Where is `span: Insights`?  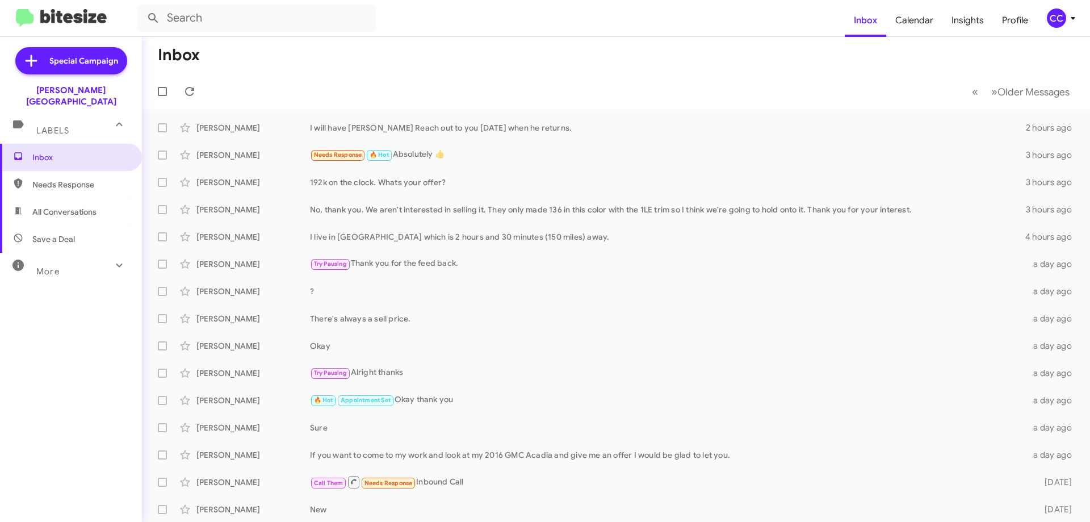 span: Insights is located at coordinates (968, 20).